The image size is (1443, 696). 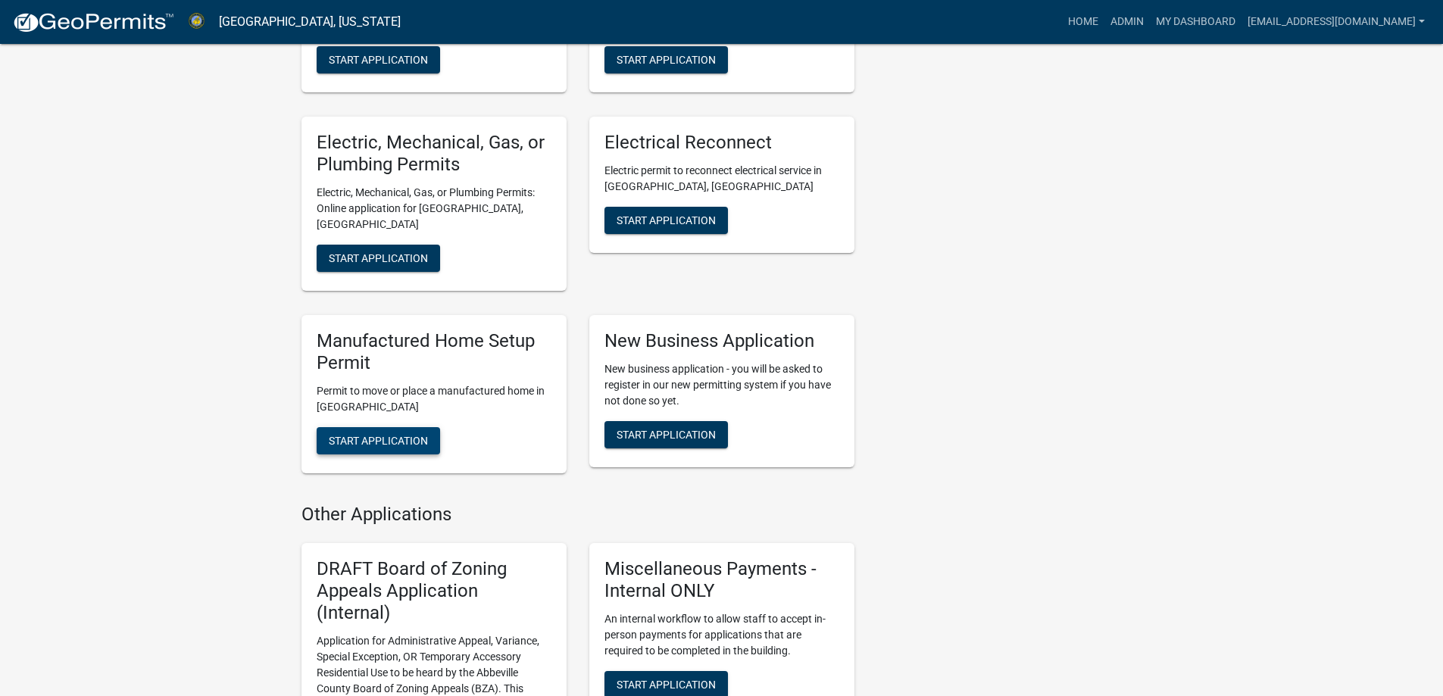 I want to click on h5: Electrical Reconnect, so click(x=722, y=142).